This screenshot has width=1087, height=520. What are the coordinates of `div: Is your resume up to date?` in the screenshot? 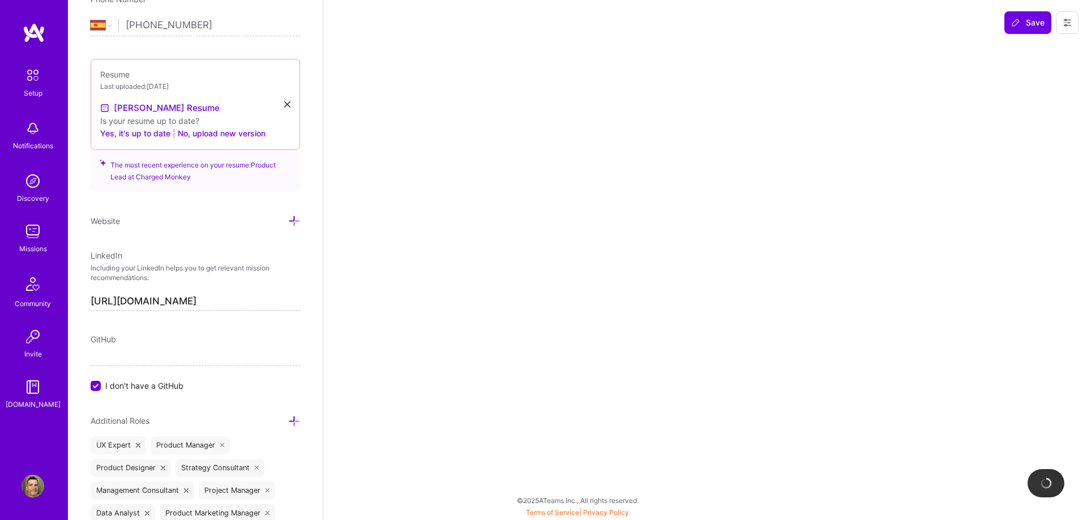 It's located at (195, 121).